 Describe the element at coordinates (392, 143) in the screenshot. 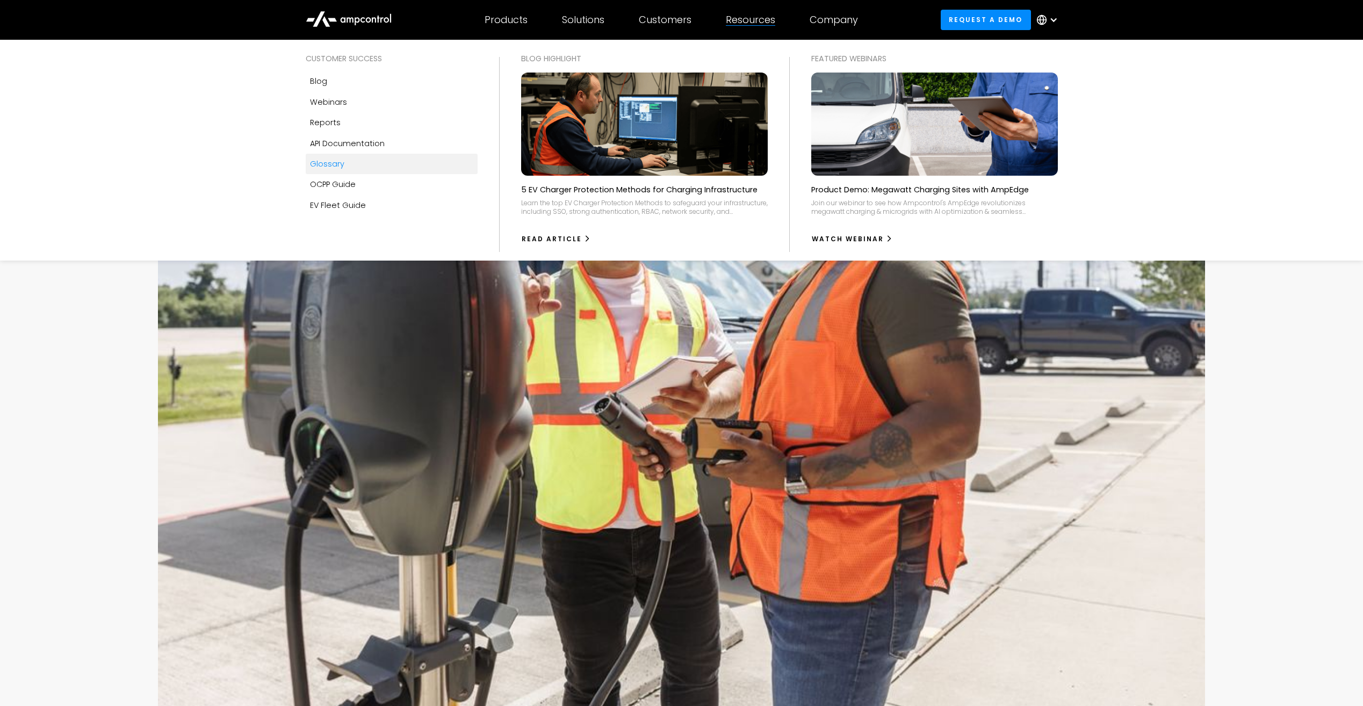

I see `a: API Documentation` at that location.